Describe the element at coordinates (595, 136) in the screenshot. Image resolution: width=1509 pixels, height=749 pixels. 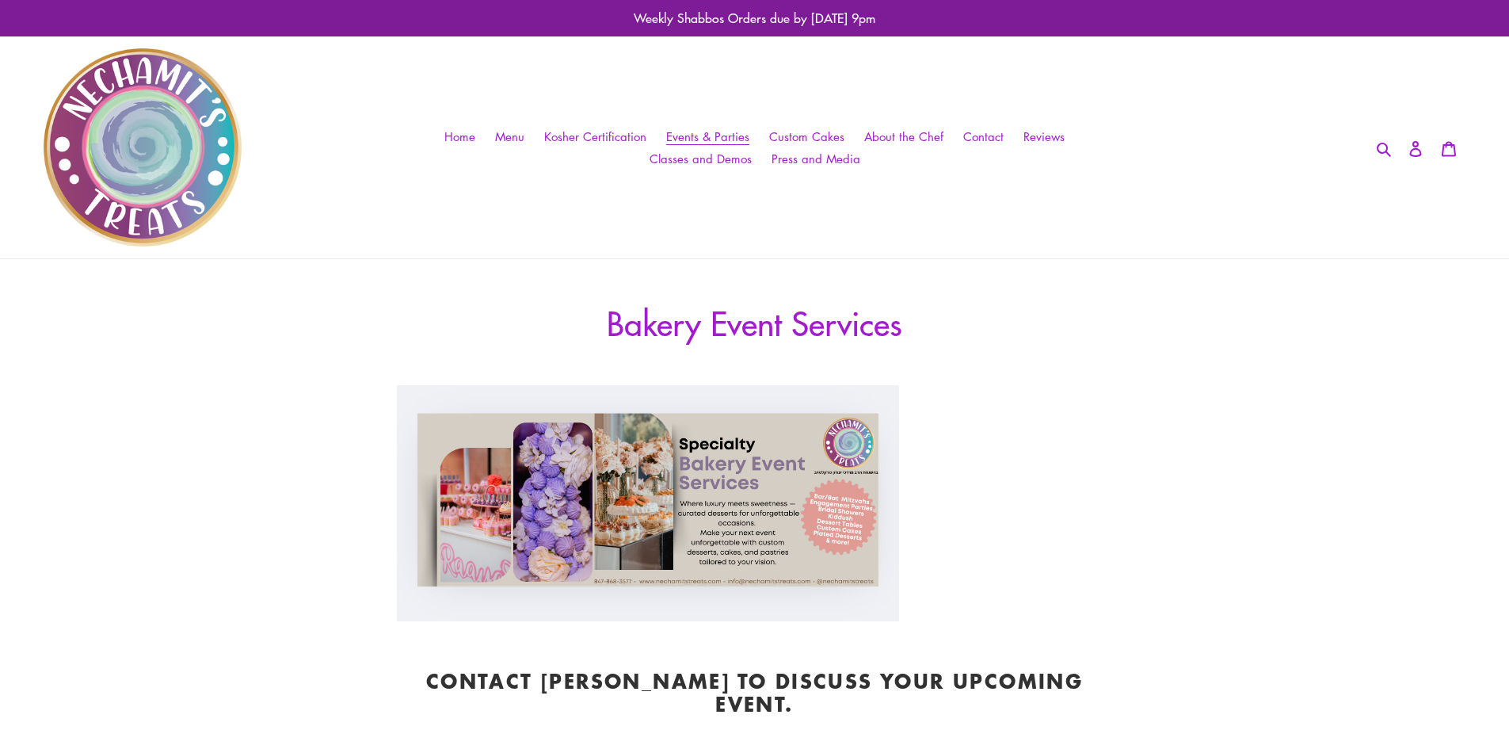
I see `span: Kosher Certification` at that location.